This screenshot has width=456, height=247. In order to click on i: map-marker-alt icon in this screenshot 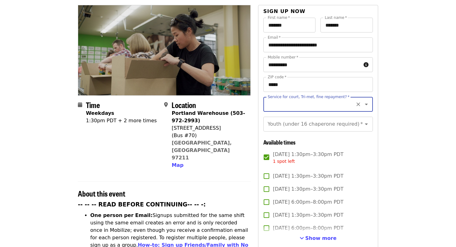, I will do `click(166, 105)`.